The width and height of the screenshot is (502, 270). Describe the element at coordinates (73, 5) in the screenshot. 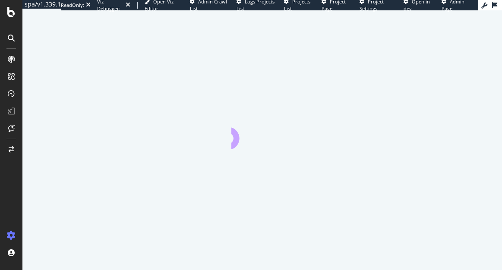

I see `div: ReadOnly:` at that location.